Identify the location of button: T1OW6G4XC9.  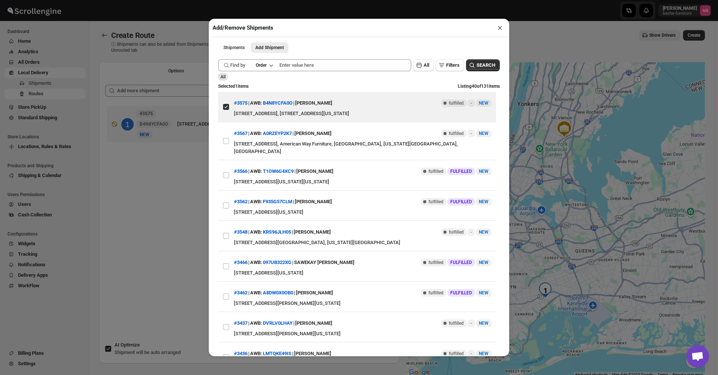
(278, 171).